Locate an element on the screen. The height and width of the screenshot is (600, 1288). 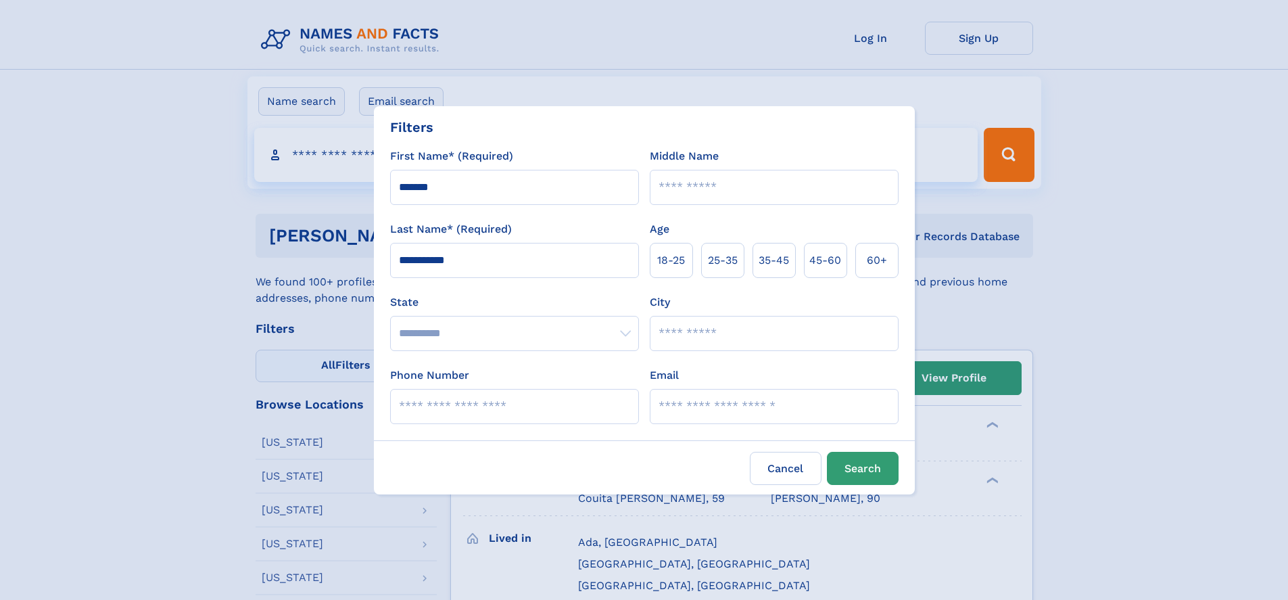
label: Phone Number is located at coordinates (429, 375).